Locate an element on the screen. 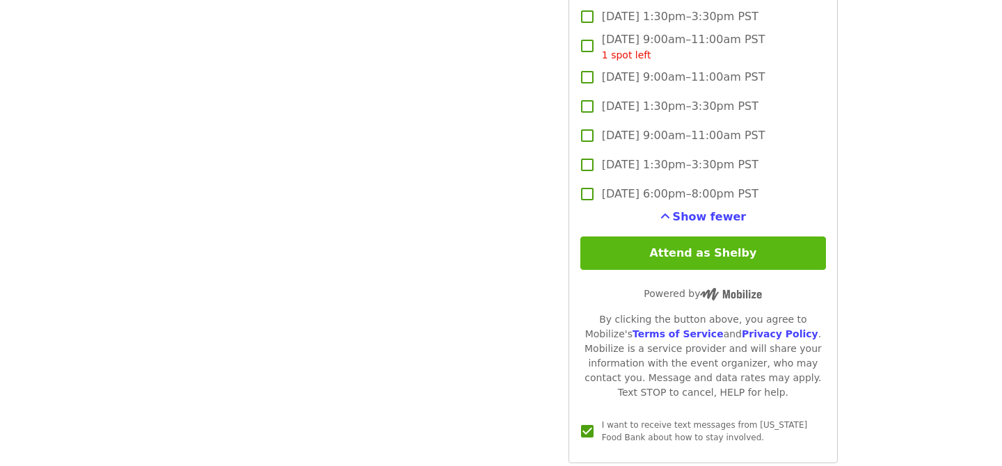 This screenshot has width=1002, height=466. div: By clicking the button above, you agree to Mobilize's and . Mobilize is a service provider and wi... is located at coordinates (703, 356).